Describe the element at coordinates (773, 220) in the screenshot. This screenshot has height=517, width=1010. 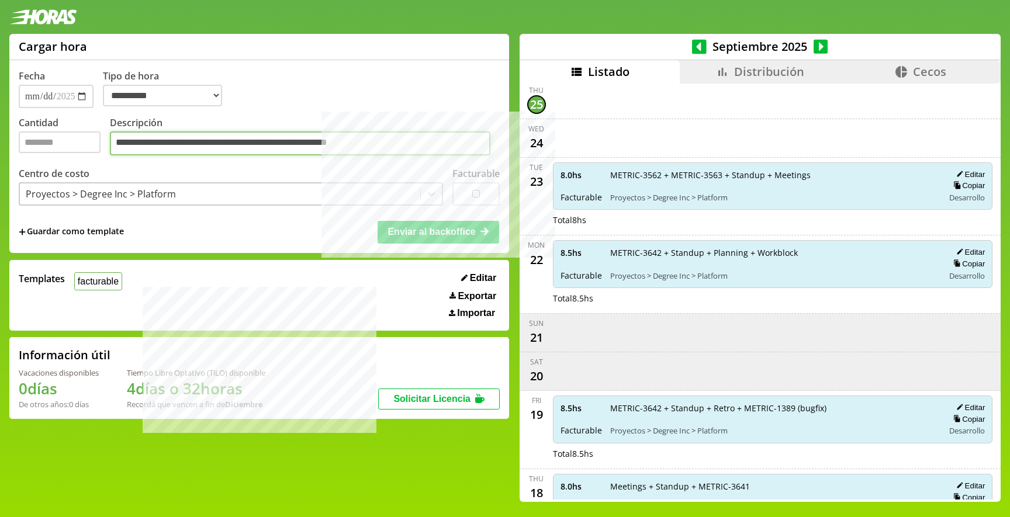
I see `div: Total 8 hs` at that location.